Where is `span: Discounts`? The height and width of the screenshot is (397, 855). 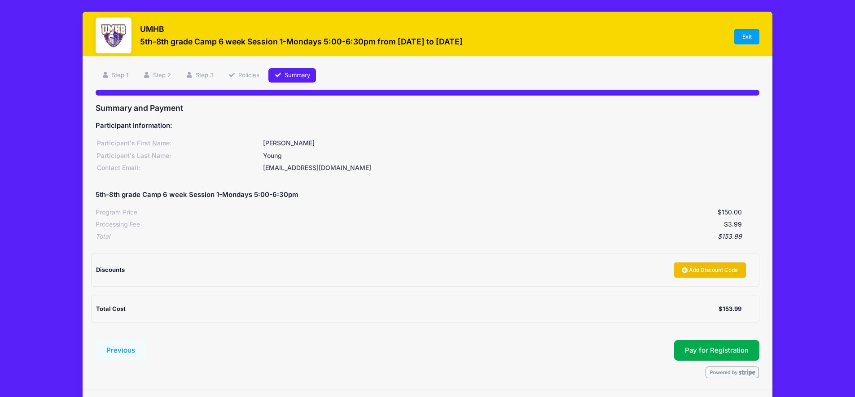
span: Discounts is located at coordinates (110, 270).